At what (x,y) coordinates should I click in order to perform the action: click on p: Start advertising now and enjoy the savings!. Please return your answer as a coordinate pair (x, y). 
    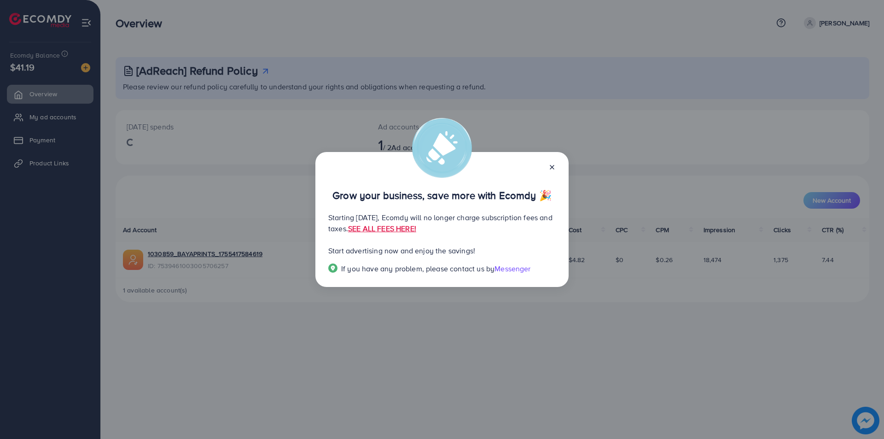
    Looking at the image, I should click on (442, 250).